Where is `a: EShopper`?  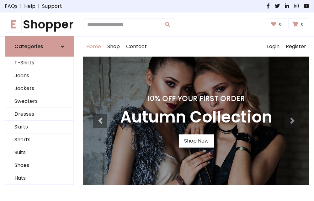 a: EShopper is located at coordinates (39, 24).